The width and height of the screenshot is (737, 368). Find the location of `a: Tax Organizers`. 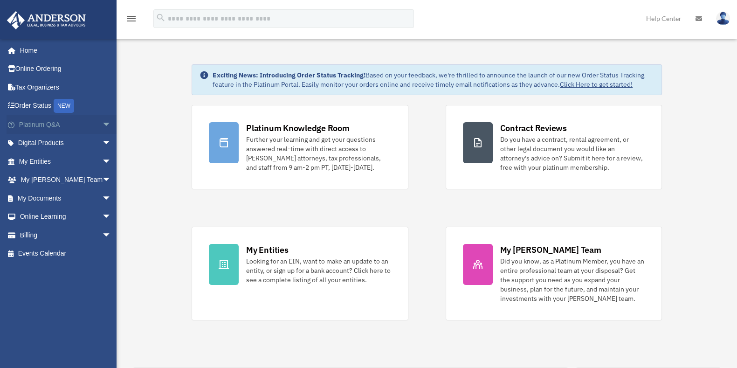

a: Tax Organizers is located at coordinates (66, 87).